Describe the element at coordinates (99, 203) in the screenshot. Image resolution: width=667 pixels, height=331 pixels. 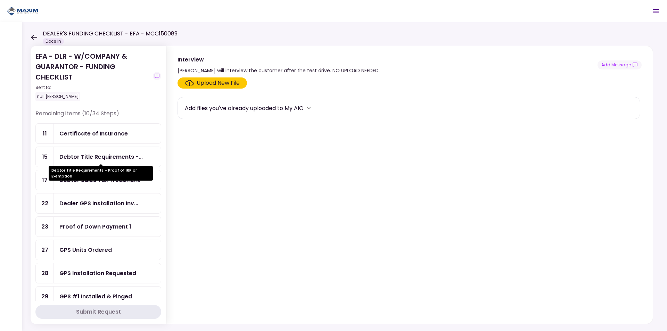
I see `div: Dealer GPS Installation Invoice` at that location.